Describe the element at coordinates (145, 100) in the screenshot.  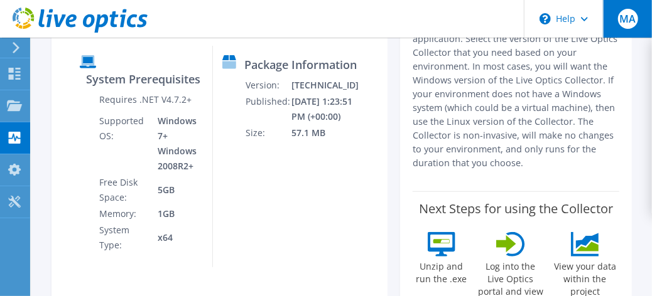
I see `label: Requires .NET V4.7.2+` at that location.